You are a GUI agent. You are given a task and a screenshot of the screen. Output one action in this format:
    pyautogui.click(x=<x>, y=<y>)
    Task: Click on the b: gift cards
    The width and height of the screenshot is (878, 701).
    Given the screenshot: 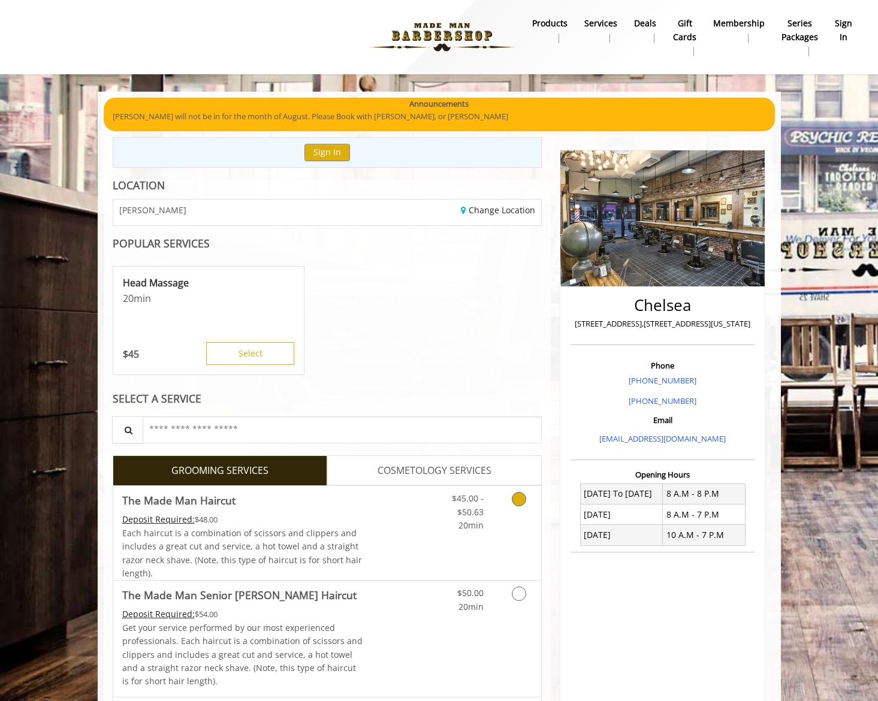 What is the action you would take?
    pyautogui.click(x=685, y=30)
    